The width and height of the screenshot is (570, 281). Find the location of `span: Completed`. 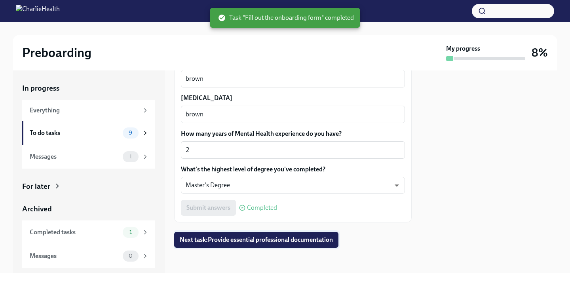

span: Completed is located at coordinates (262, 208).